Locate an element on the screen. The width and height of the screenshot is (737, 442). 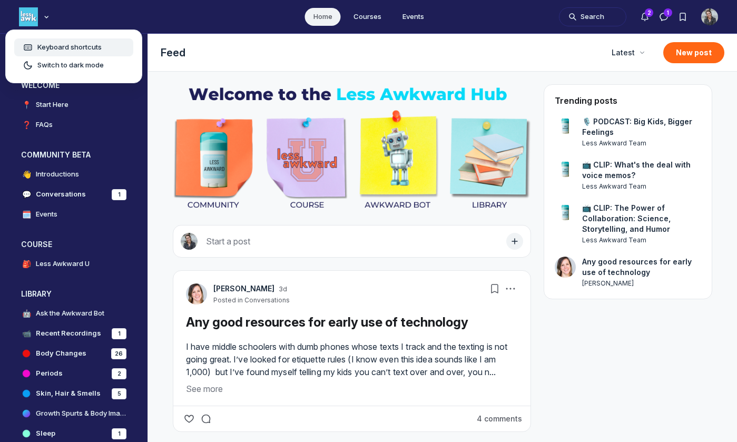
button: User menu options is located at coordinates (710, 17).